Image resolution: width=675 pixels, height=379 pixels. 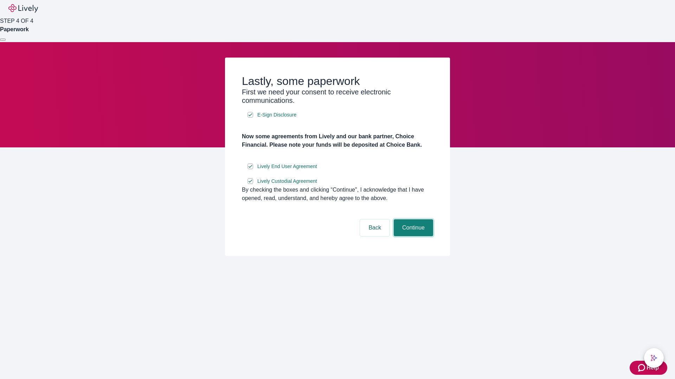 What do you see at coordinates (337, 141) in the screenshot?
I see `h4: Now some agreements from Lively and our bank partner, Choice Financial. Please note your funds wi...` at bounding box center [337, 141].